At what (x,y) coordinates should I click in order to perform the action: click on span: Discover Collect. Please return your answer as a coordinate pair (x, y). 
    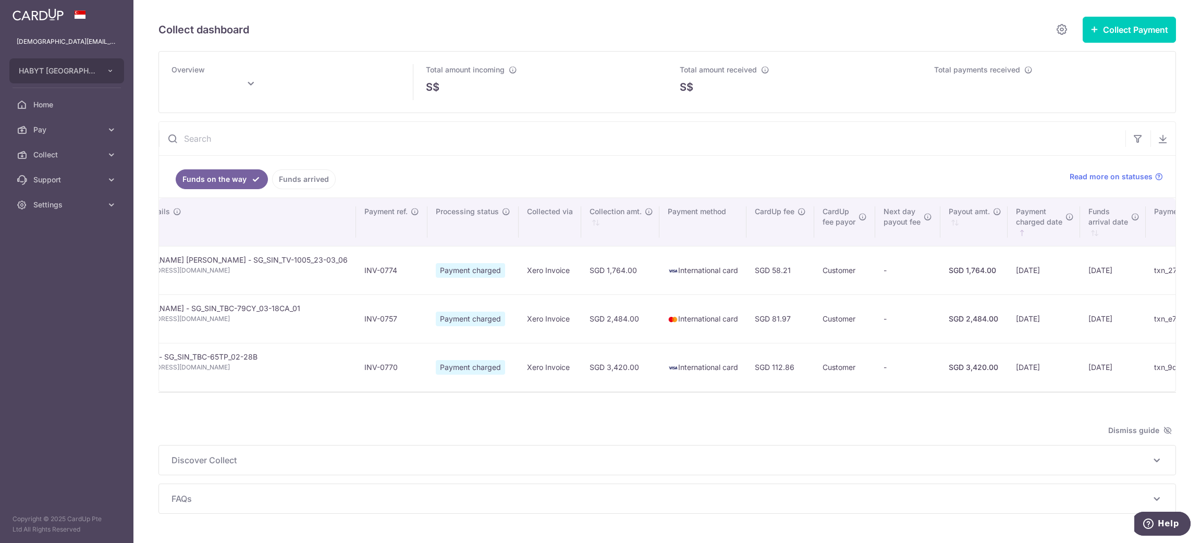
    Looking at the image, I should click on (661, 460).